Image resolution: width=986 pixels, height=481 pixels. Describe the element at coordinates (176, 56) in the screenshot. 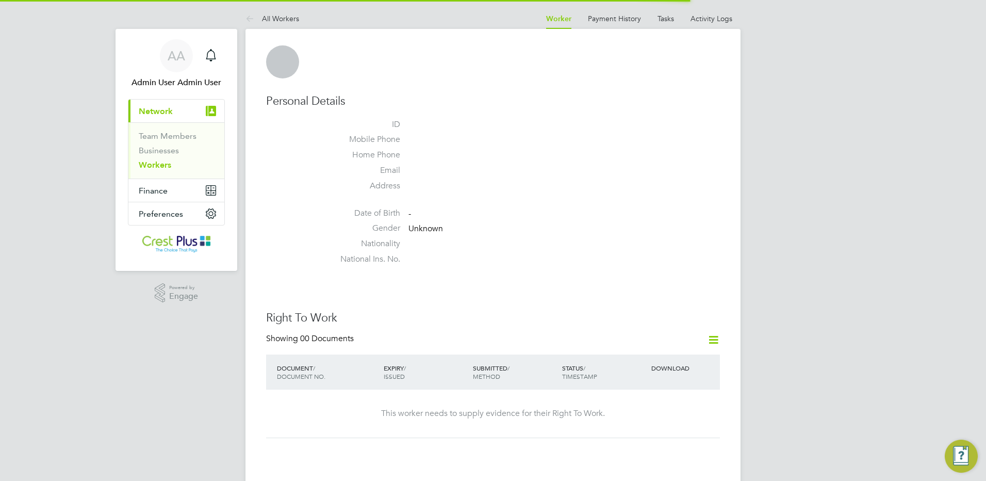

I see `span: AA` at that location.